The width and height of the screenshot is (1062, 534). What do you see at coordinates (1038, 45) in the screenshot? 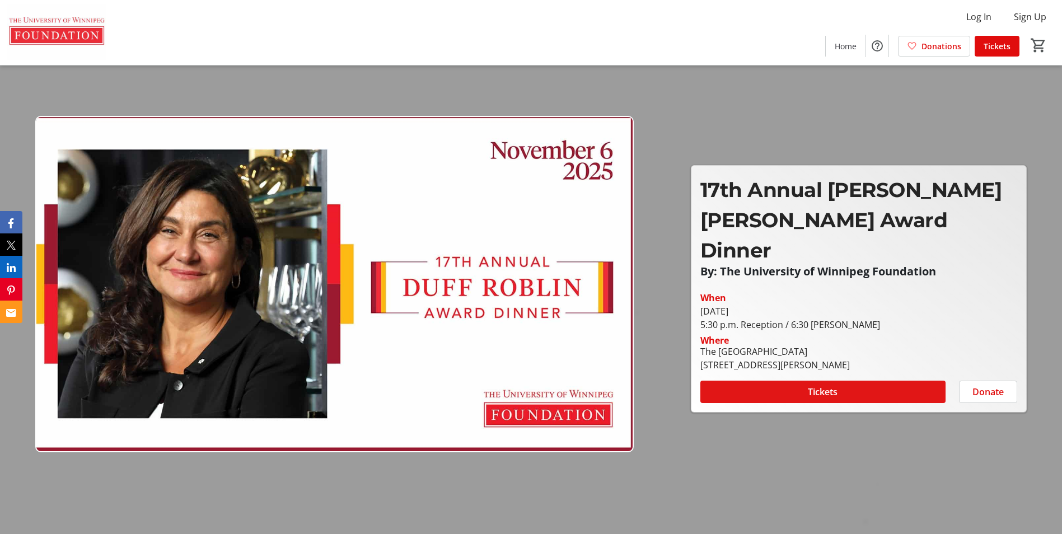
I see `button: Cart` at bounding box center [1038, 45].